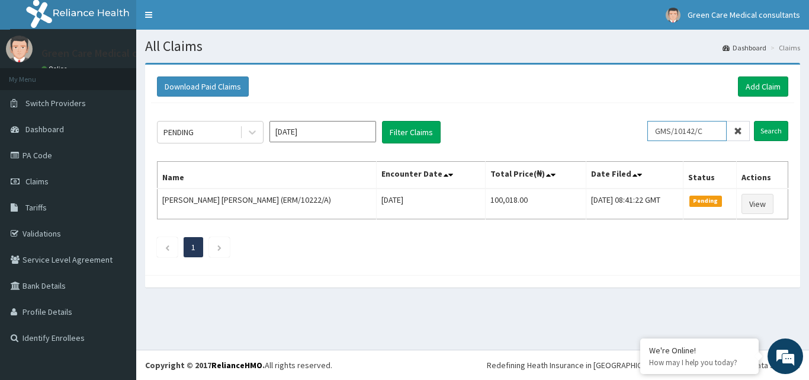 The height and width of the screenshot is (380, 809). What do you see at coordinates (56, 69) in the screenshot?
I see `a: Online` at bounding box center [56, 69].